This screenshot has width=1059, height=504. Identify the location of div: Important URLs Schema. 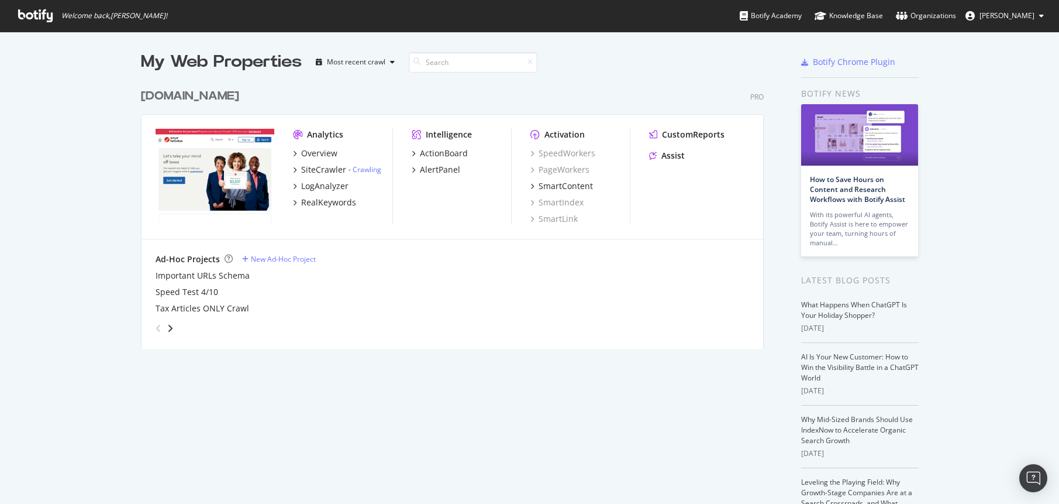
(202, 276).